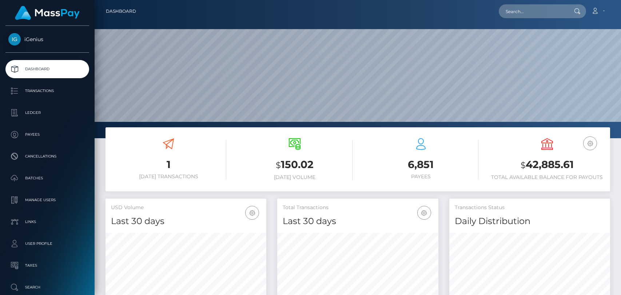 This screenshot has height=295, width=621. Describe the element at coordinates (47, 266) in the screenshot. I see `p: Taxes` at that location.